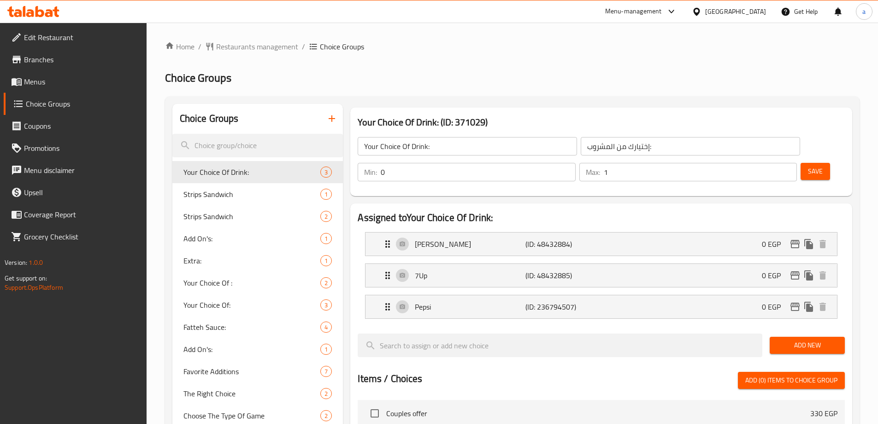 The image size is (878, 424). Describe the element at coordinates (563, 307) in the screenshot. I see `p: (ID: 236794507)` at that location.